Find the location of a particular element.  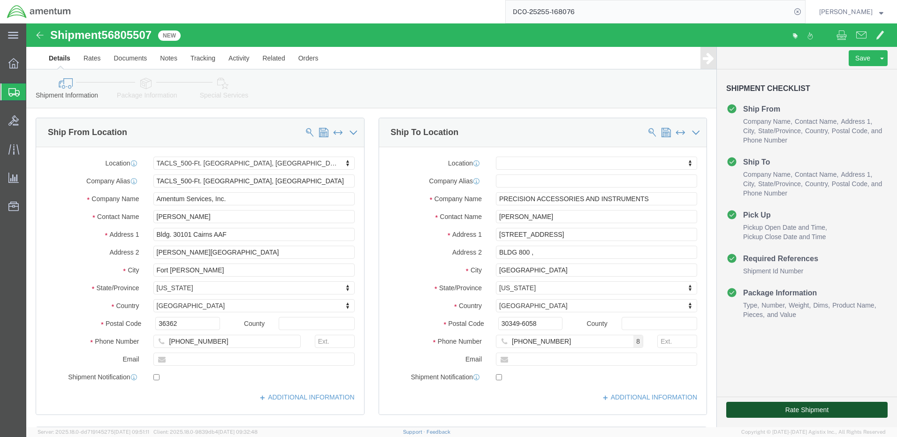

a: Support is located at coordinates (415, 432).